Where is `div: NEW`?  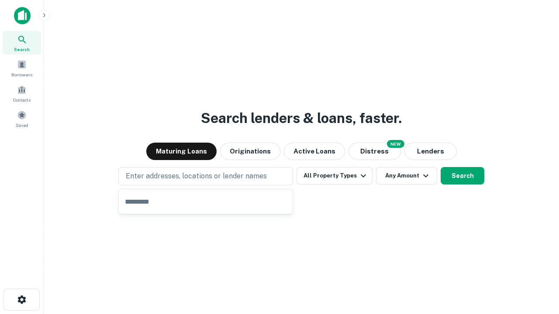 div: NEW is located at coordinates (396, 144).